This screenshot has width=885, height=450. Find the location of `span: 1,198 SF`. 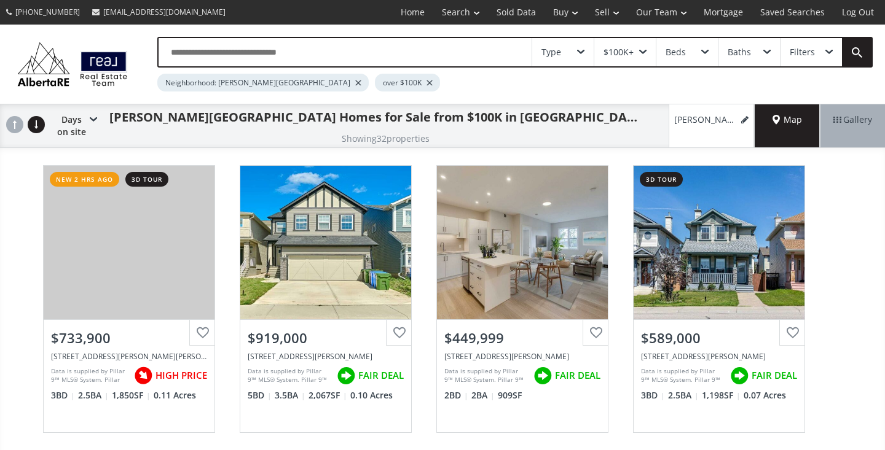

span: 1,198 SF is located at coordinates (721, 396).